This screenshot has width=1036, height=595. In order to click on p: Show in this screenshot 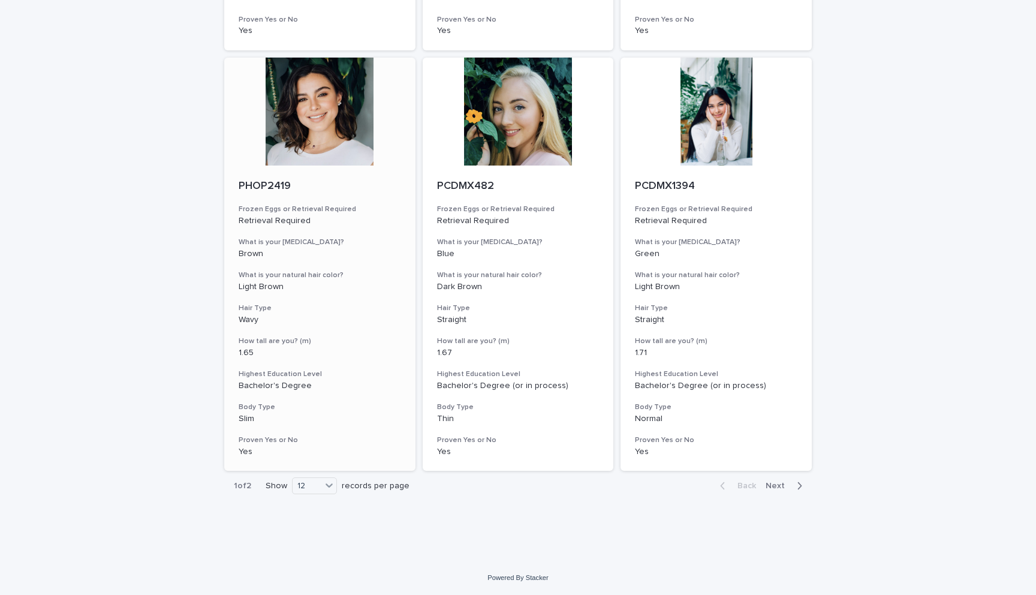, I will do `click(276, 486)`.